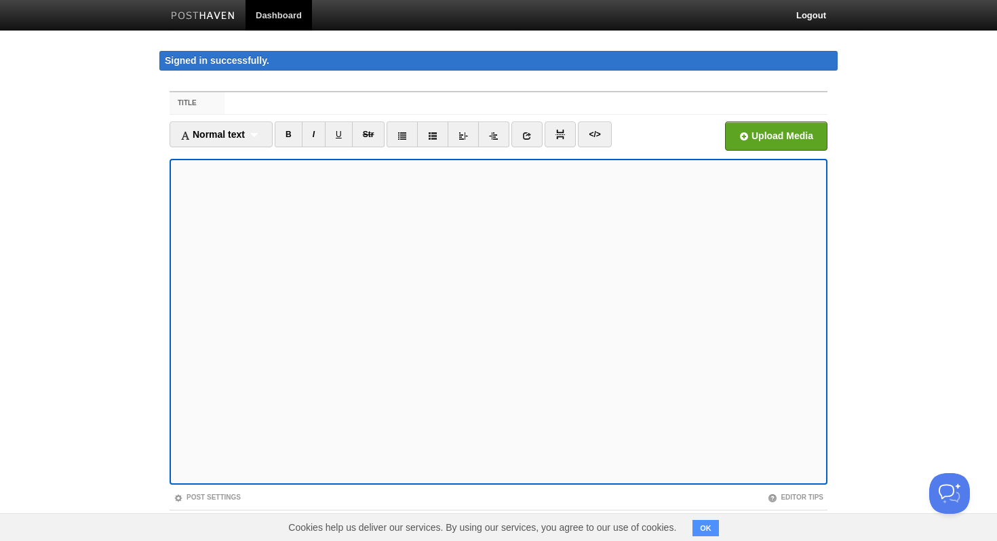 The width and height of the screenshot is (997, 541). I want to click on button: OK, so click(706, 528).